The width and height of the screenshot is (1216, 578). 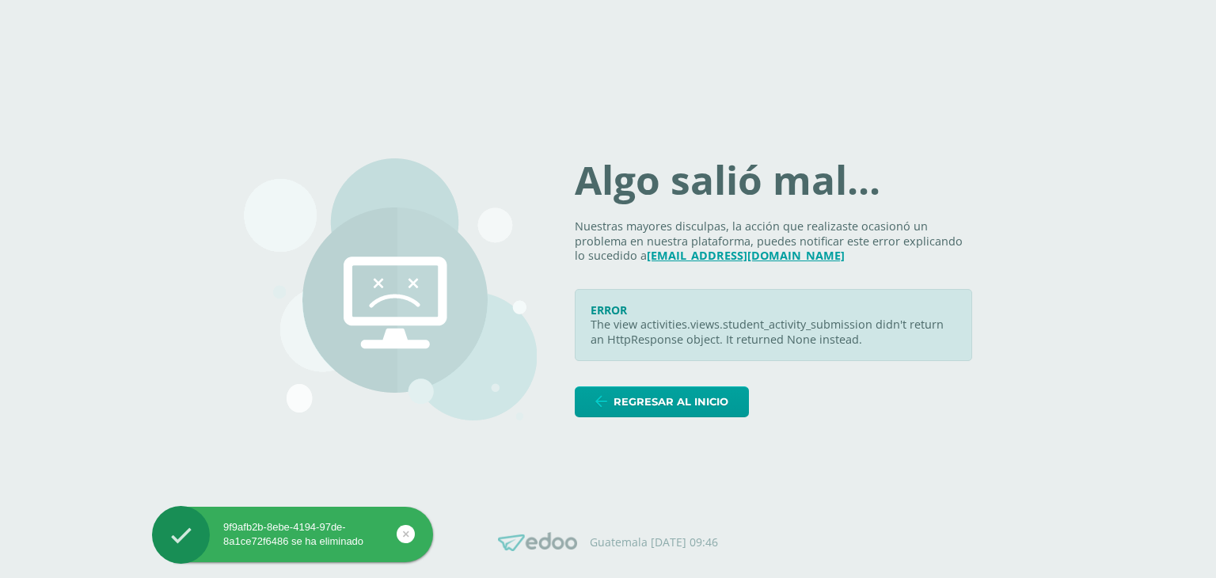 I want to click on img: 500.png, so click(x=390, y=289).